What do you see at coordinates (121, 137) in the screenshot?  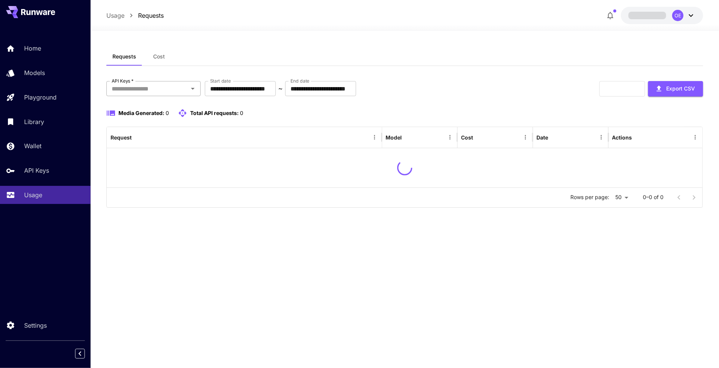 I see `div: Request` at bounding box center [121, 137].